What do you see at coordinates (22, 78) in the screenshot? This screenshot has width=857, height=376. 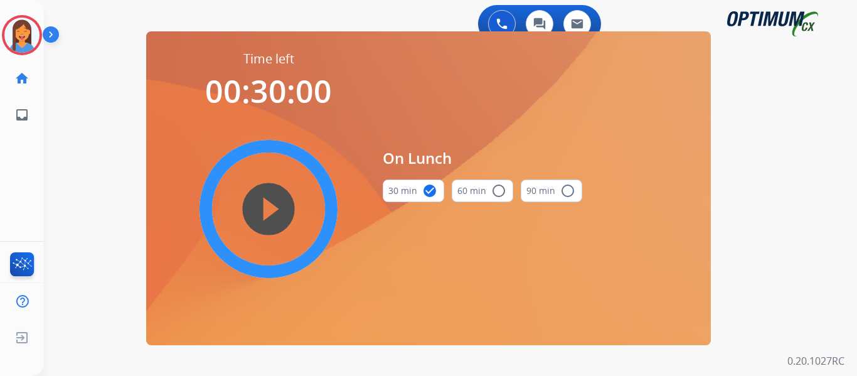 I see `mat-icon: home` at bounding box center [22, 78].